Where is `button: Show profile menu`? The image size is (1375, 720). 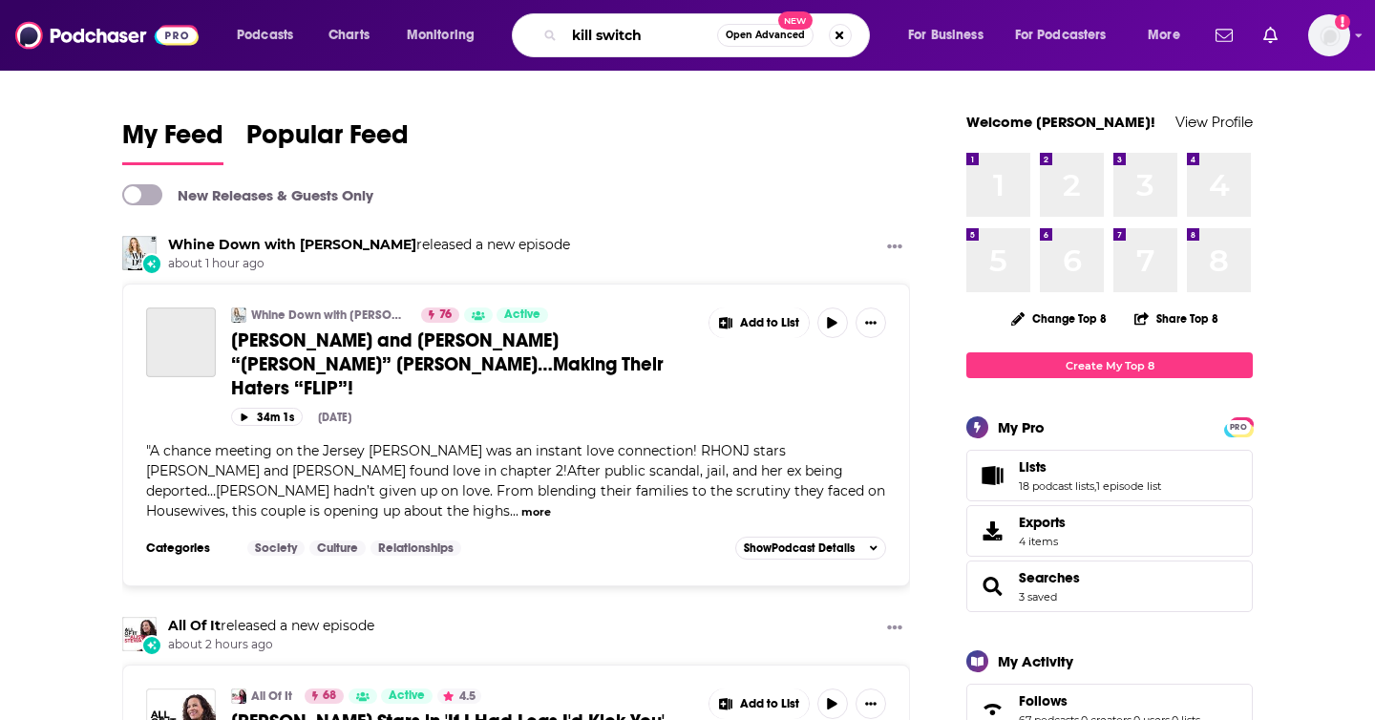 button: Show profile menu is located at coordinates (1329, 35).